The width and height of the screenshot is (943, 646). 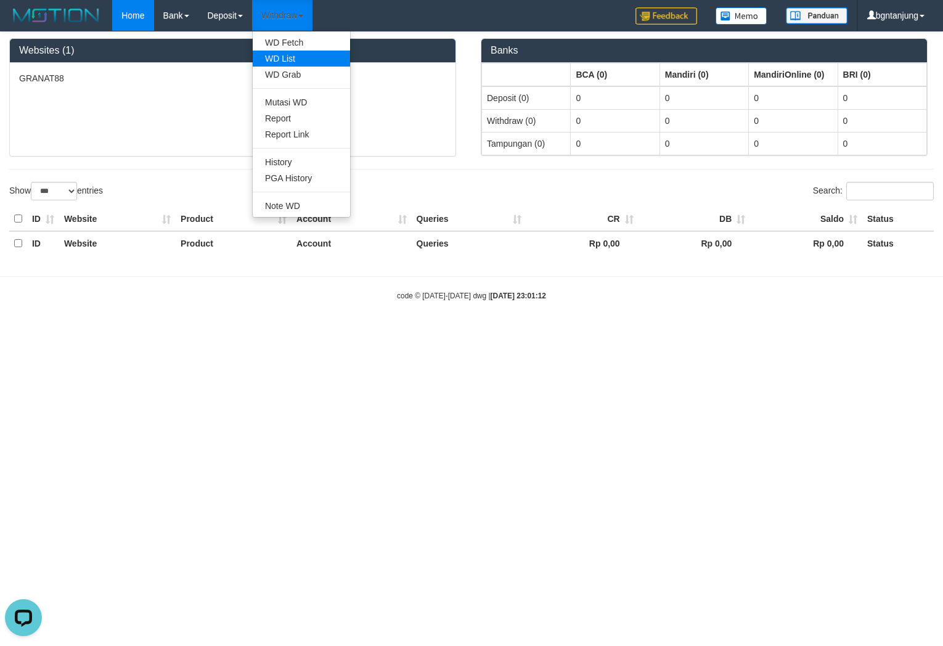 What do you see at coordinates (695, 219) in the screenshot?
I see `th: DB` at bounding box center [695, 219].